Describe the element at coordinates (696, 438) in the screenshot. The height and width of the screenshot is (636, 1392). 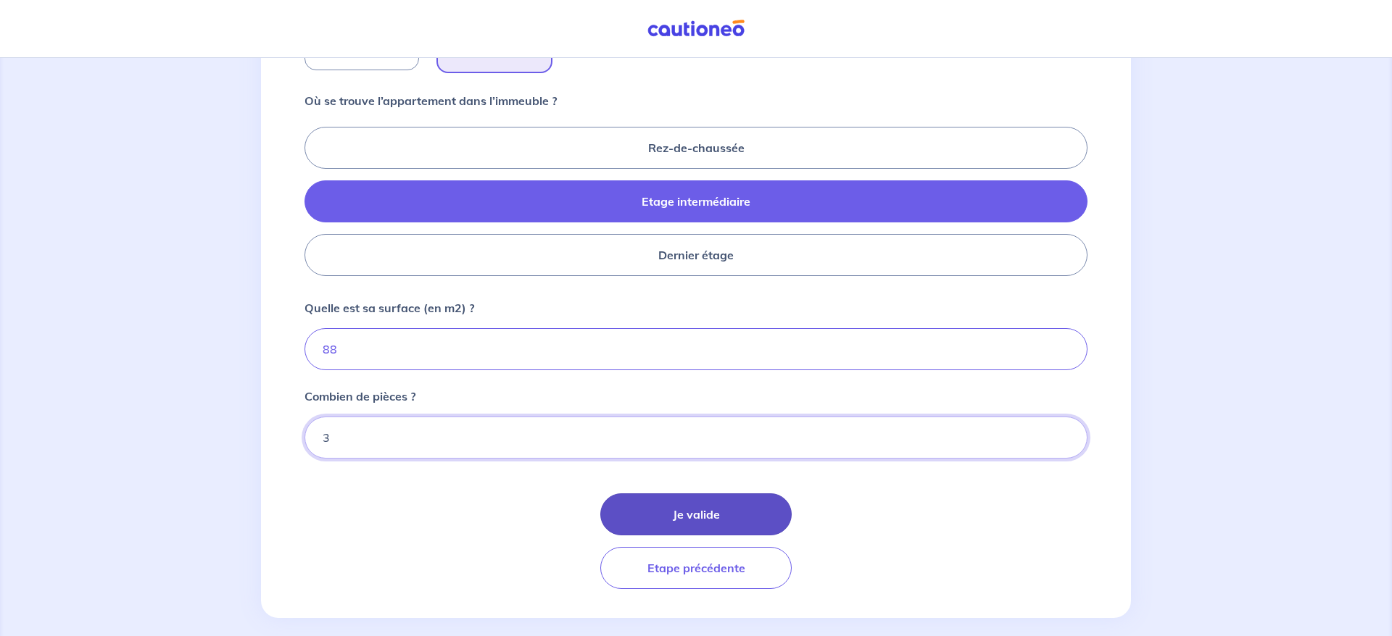
I see `input: Ex: 1` at that location.